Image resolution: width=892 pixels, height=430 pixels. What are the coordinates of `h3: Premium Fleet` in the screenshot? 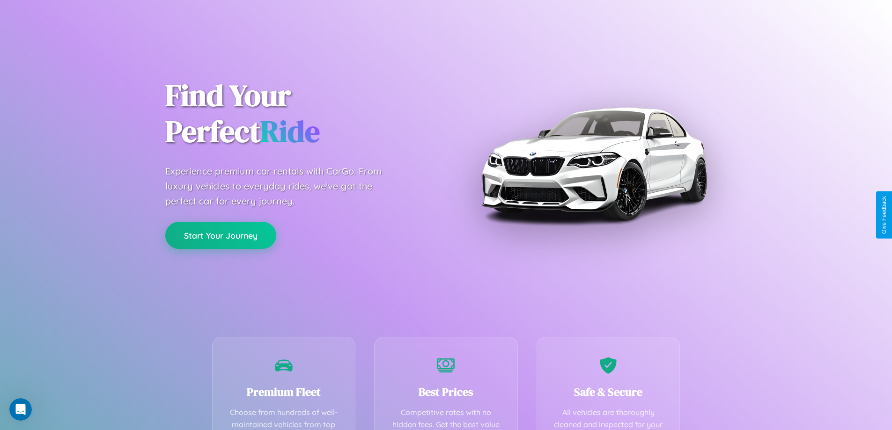 It's located at (284, 392).